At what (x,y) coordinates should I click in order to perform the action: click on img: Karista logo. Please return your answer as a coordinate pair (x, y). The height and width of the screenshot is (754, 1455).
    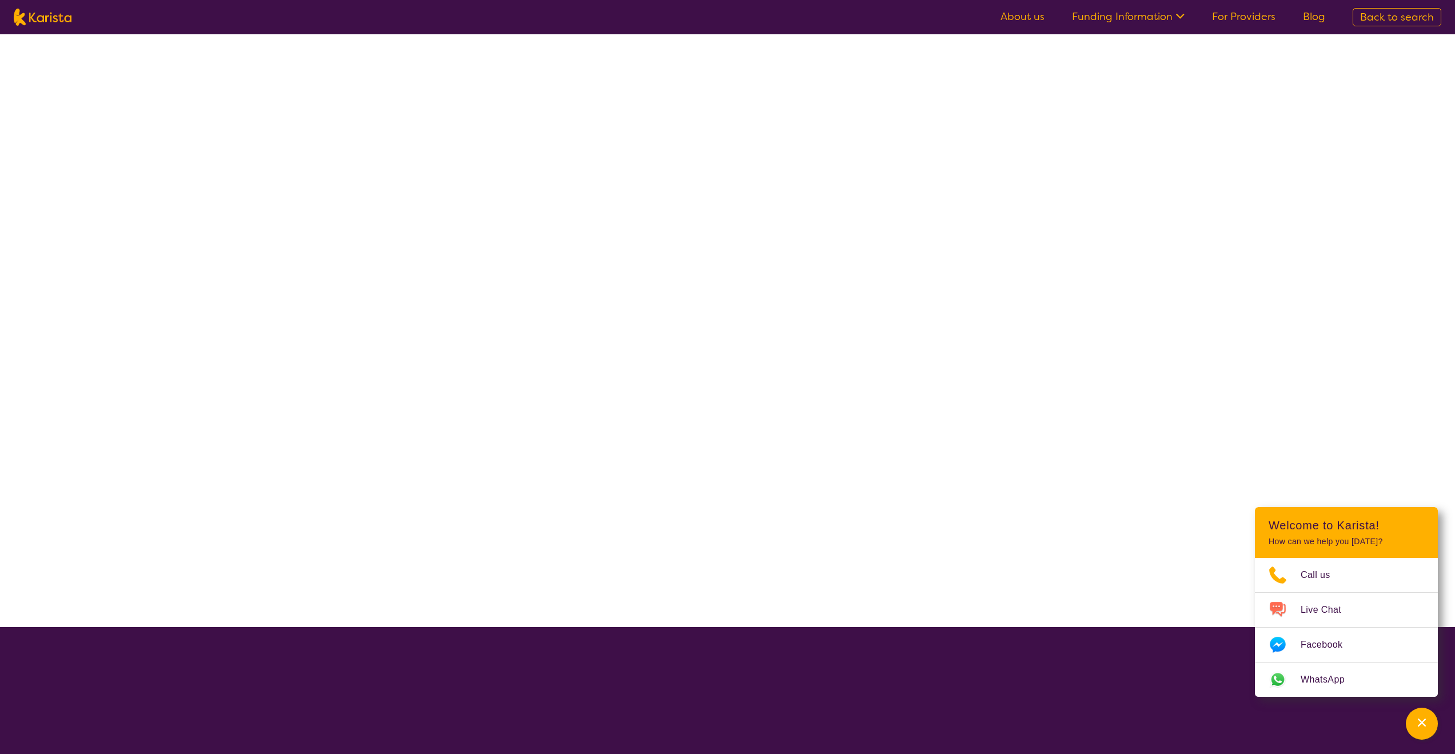
    Looking at the image, I should click on (42, 17).